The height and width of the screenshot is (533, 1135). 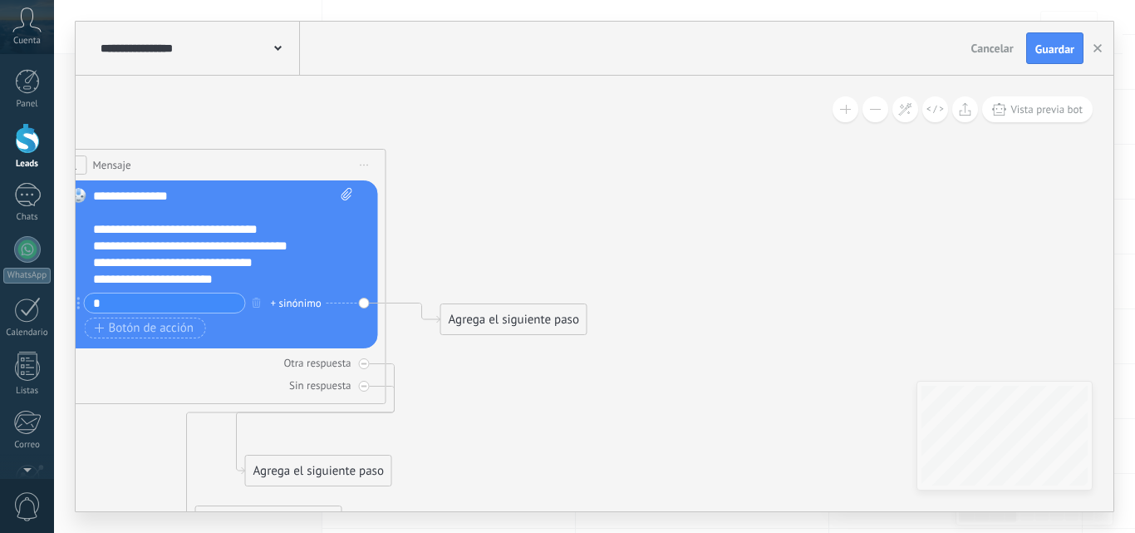 What do you see at coordinates (992, 48) in the screenshot?
I see `button: Cancelar` at bounding box center [992, 48].